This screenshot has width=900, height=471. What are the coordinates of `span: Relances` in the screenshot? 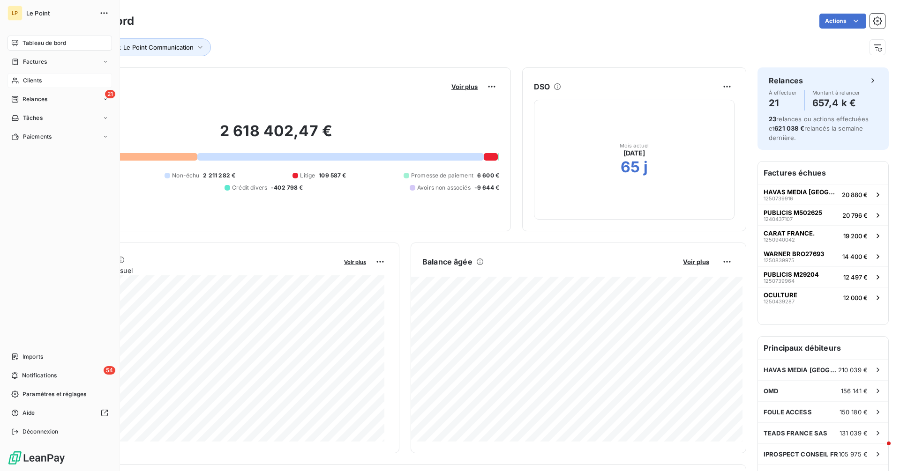 It's located at (35, 99).